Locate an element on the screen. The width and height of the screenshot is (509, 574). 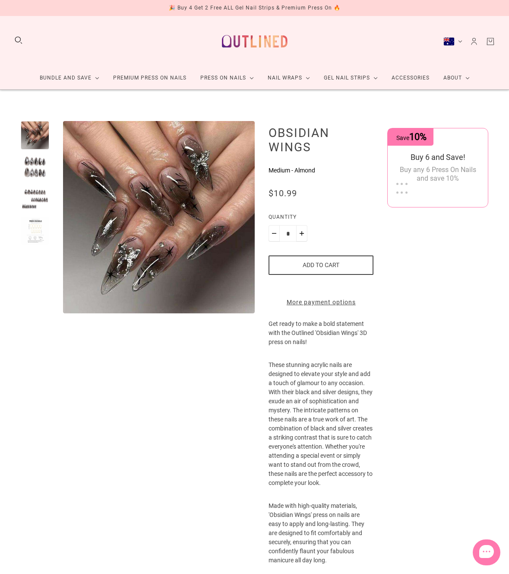
h1: Obsidian Wings is located at coordinates (321, 140).